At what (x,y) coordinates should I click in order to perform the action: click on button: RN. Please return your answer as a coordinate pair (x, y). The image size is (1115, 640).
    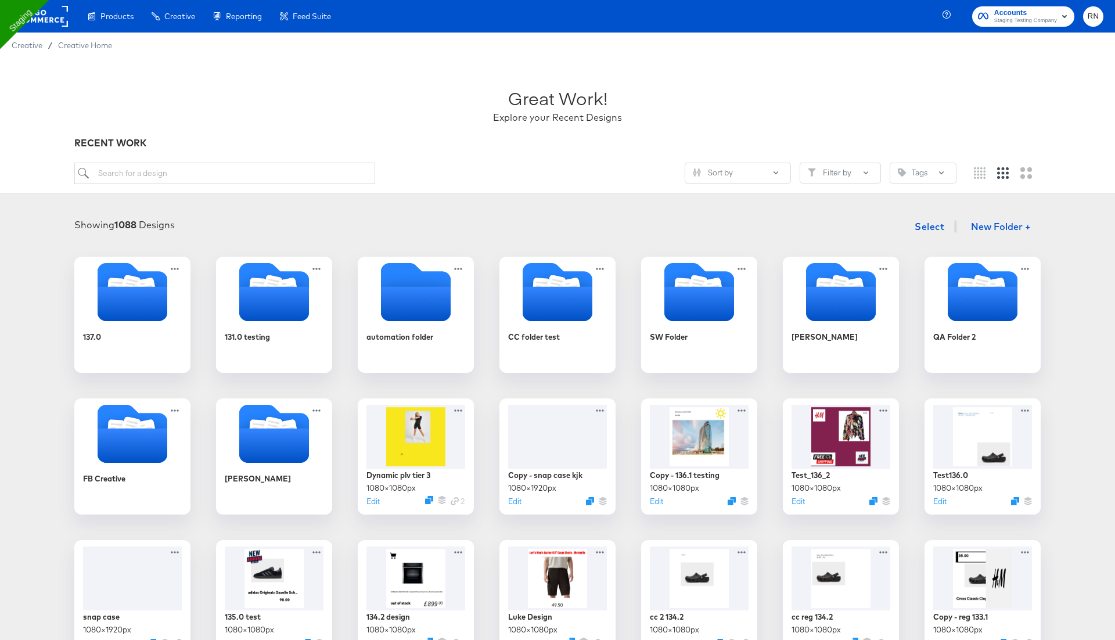
    Looking at the image, I should click on (1093, 16).